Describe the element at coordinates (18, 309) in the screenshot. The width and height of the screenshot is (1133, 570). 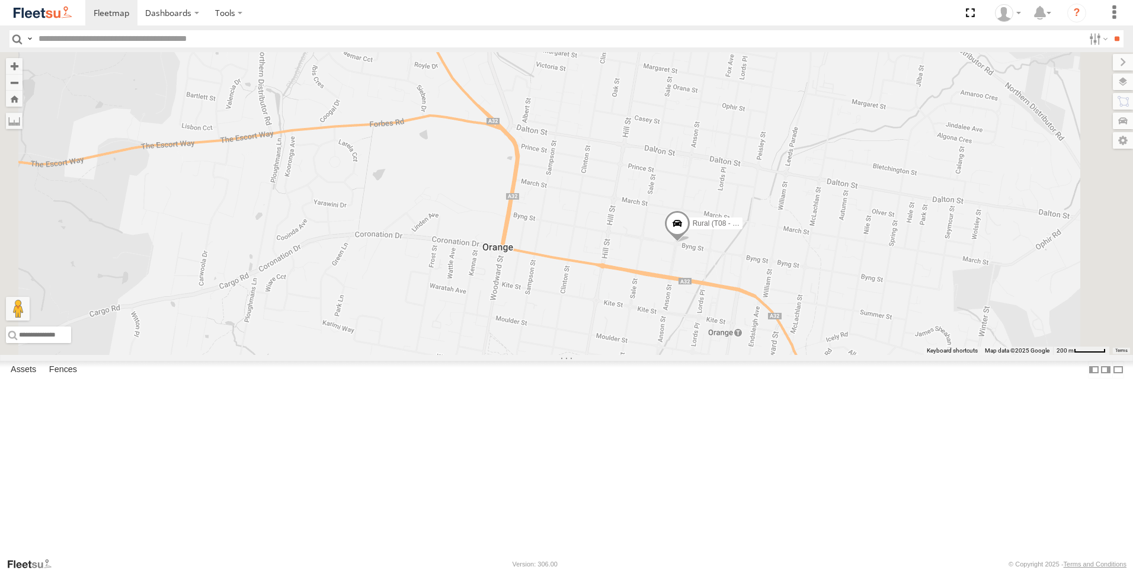
I see `button: Drag Pegman onto the map to open Street View` at that location.